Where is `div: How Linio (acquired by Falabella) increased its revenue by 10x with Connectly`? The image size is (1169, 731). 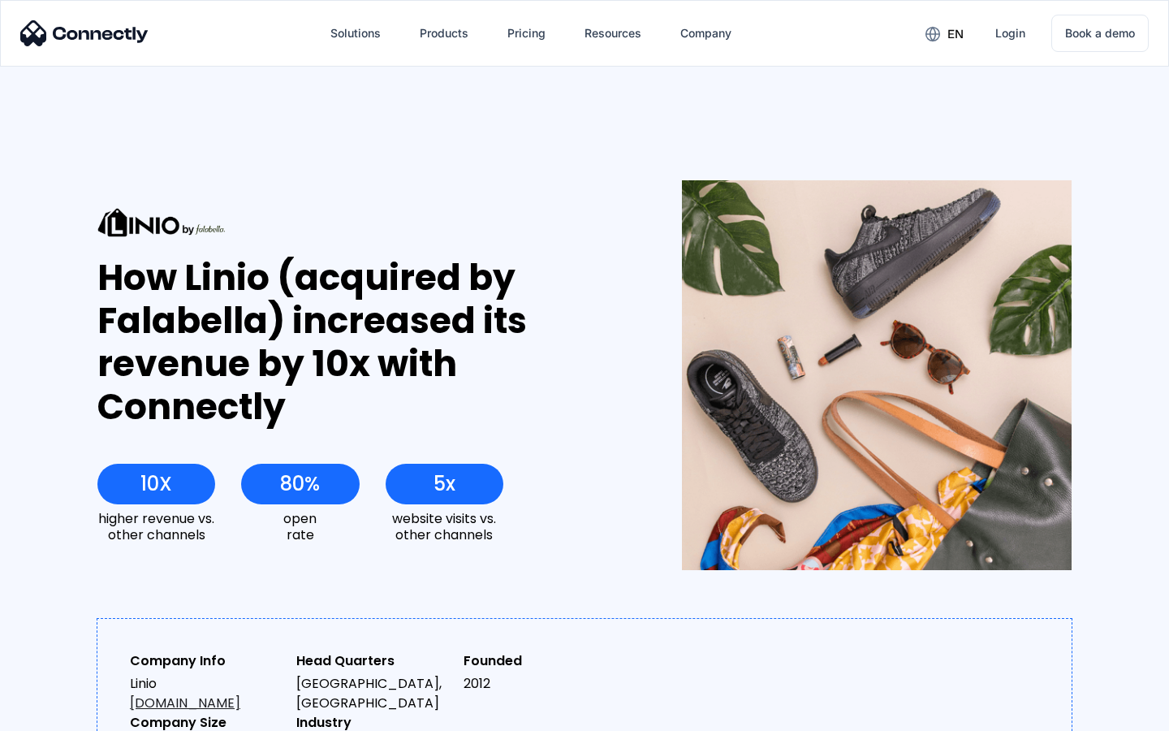 div: How Linio (acquired by Falabella) increased its revenue by 10x with Connectly is located at coordinates (360, 342).